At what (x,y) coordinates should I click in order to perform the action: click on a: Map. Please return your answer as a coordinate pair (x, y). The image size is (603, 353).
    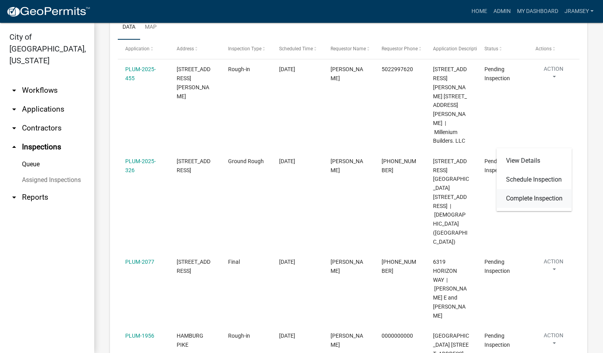
    Looking at the image, I should click on (151, 27).